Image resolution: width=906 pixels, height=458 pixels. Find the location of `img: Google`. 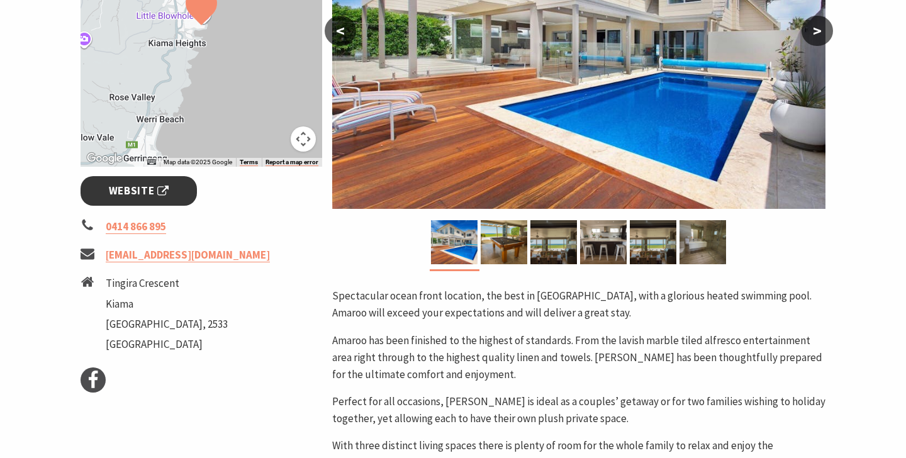

img: Google is located at coordinates (104, 159).